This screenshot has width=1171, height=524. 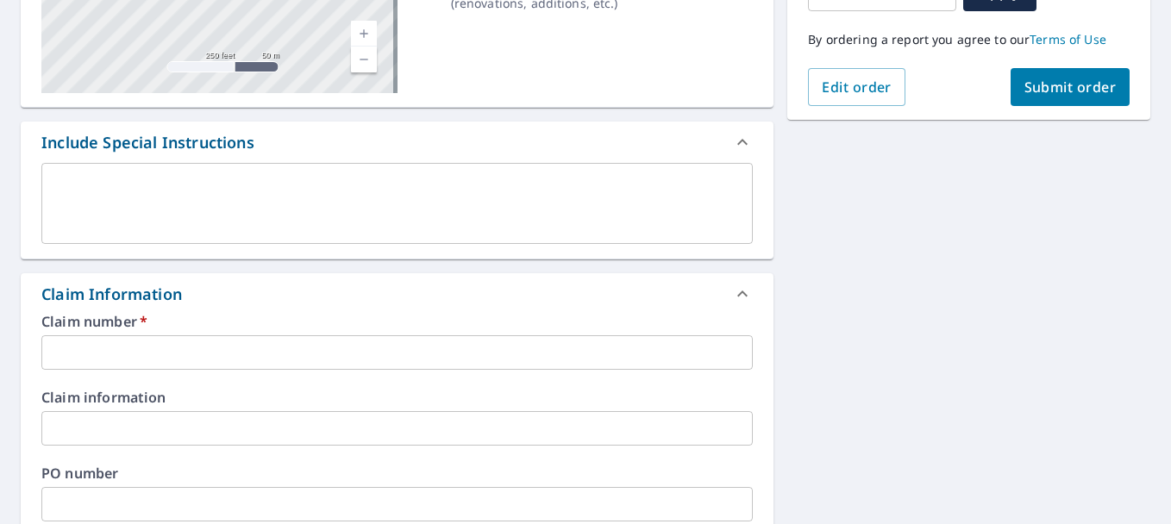 What do you see at coordinates (1070, 87) in the screenshot?
I see `span: Submit order` at bounding box center [1070, 87].